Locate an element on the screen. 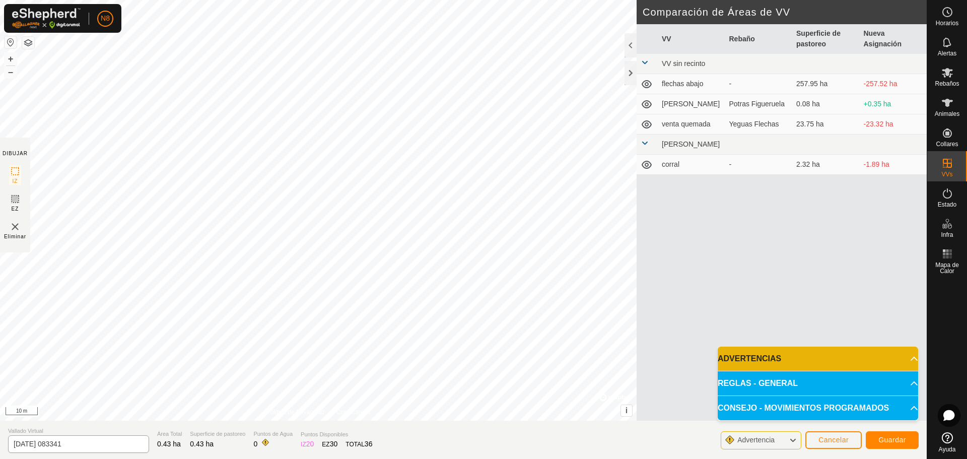 The height and width of the screenshot is (459, 967). td: venta quemada is located at coordinates (692, 124).